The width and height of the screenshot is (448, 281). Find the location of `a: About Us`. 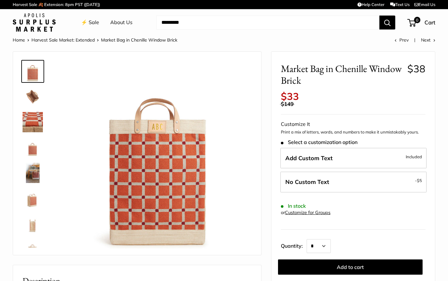

a: About Us is located at coordinates (121, 23).